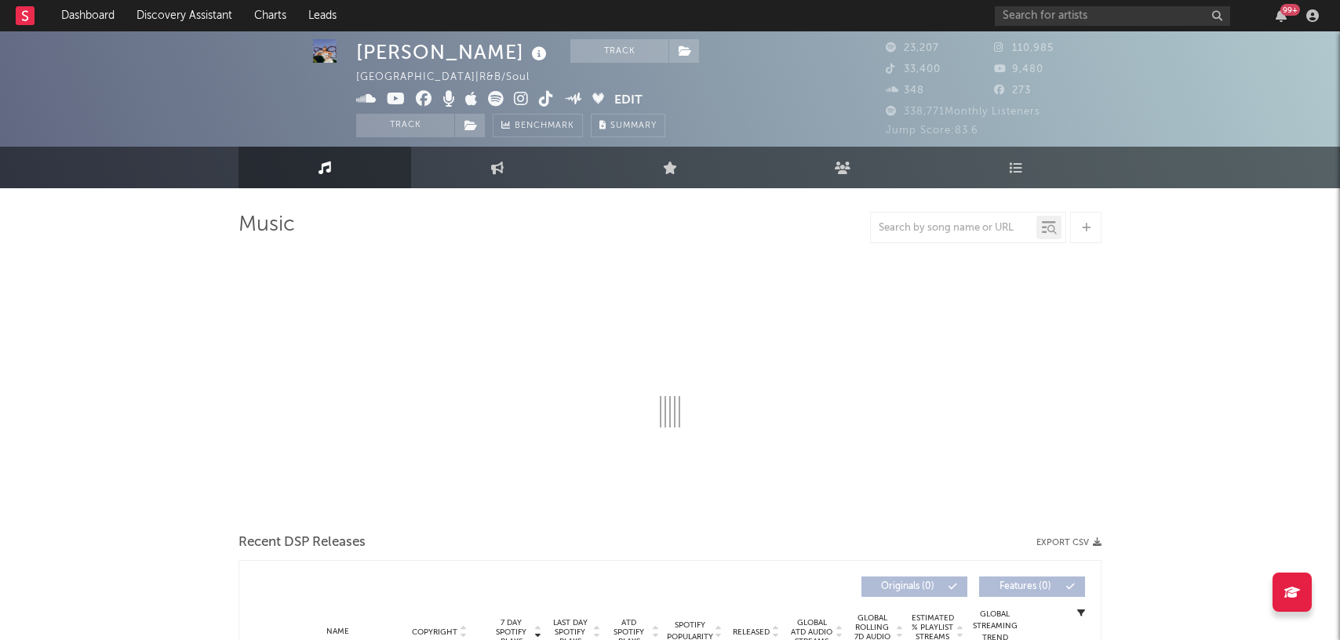 This screenshot has height=640, width=1340. What do you see at coordinates (932, 130) in the screenshot?
I see `span: Jump Score: 83.6` at bounding box center [932, 130].